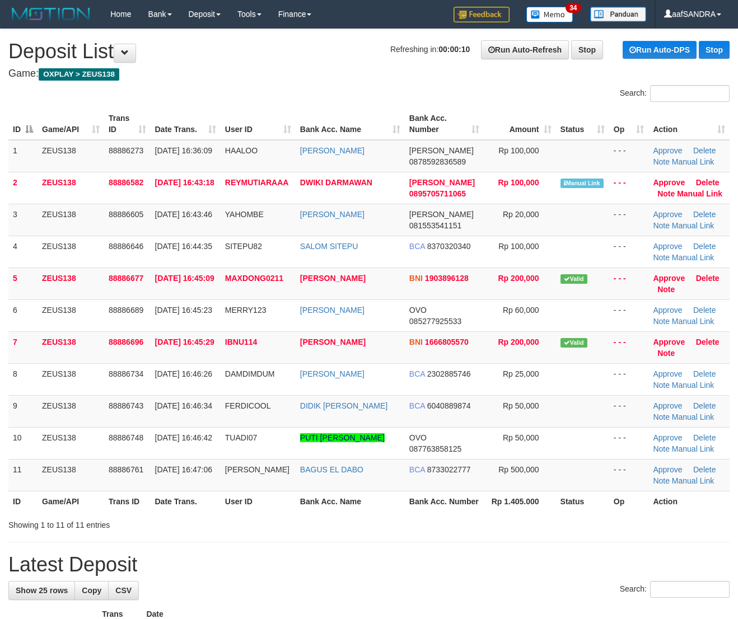 The height and width of the screenshot is (619, 738). Describe the element at coordinates (519, 501) in the screenshot. I see `th: Rp 1.405.000` at that location.